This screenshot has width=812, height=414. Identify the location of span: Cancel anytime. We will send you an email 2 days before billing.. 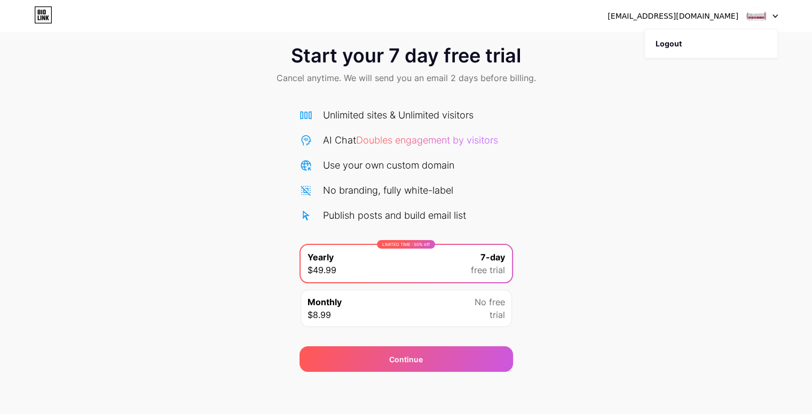
(406, 78).